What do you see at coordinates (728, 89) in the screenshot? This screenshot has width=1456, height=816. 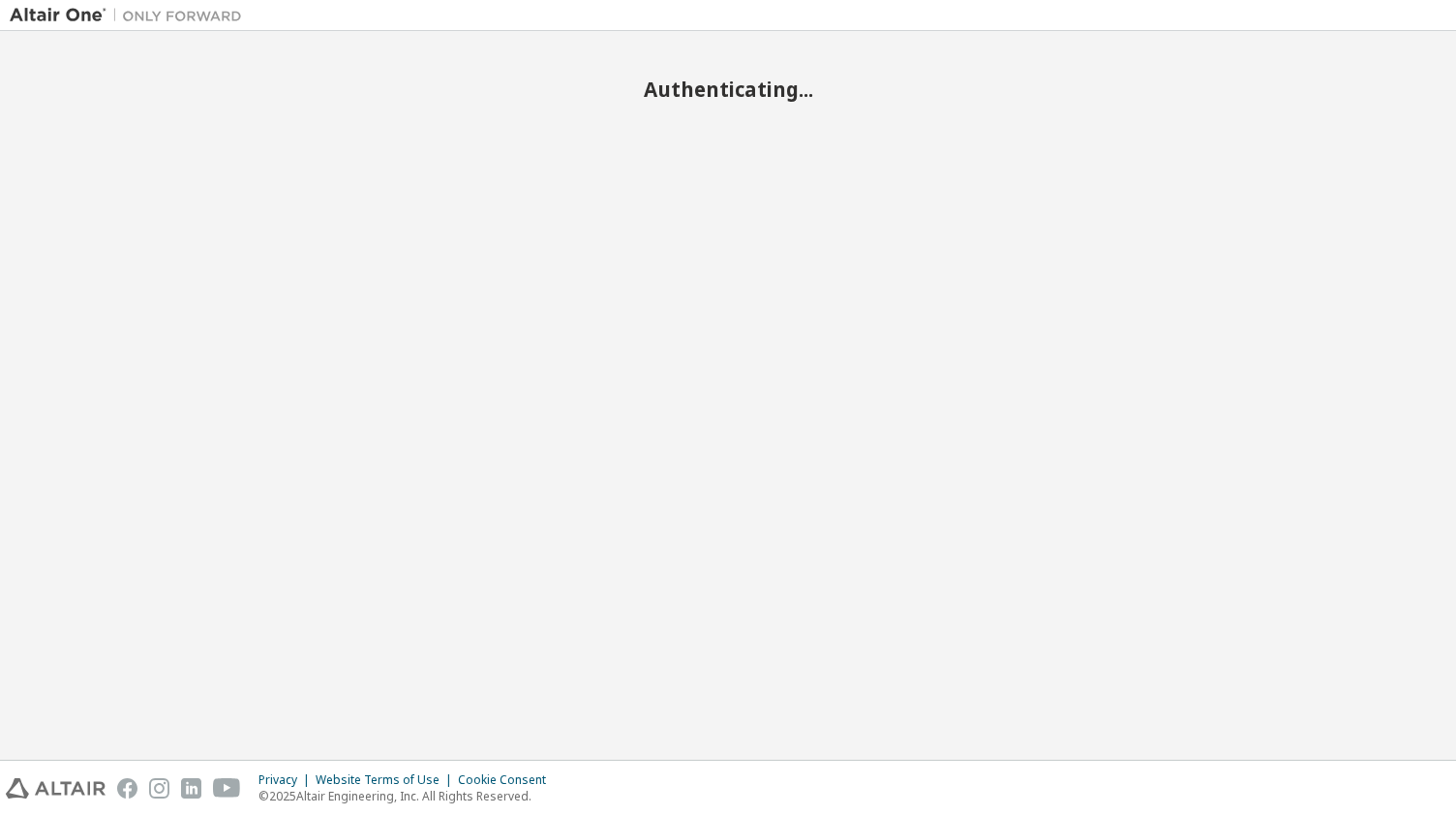 I see `h2: Authenticating...` at bounding box center [728, 89].